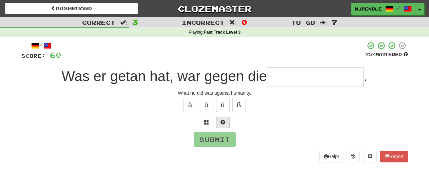 Image resolution: width=429 pixels, height=187 pixels. I want to click on span: 60, so click(56, 55).